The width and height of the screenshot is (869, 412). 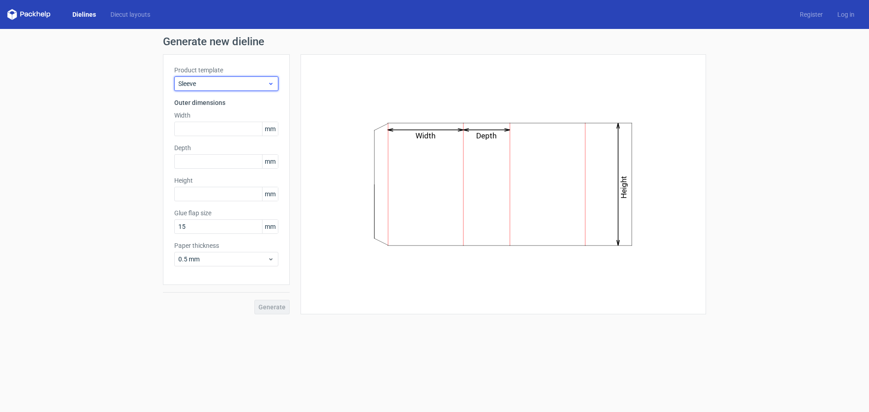 I want to click on a: Log in, so click(x=846, y=14).